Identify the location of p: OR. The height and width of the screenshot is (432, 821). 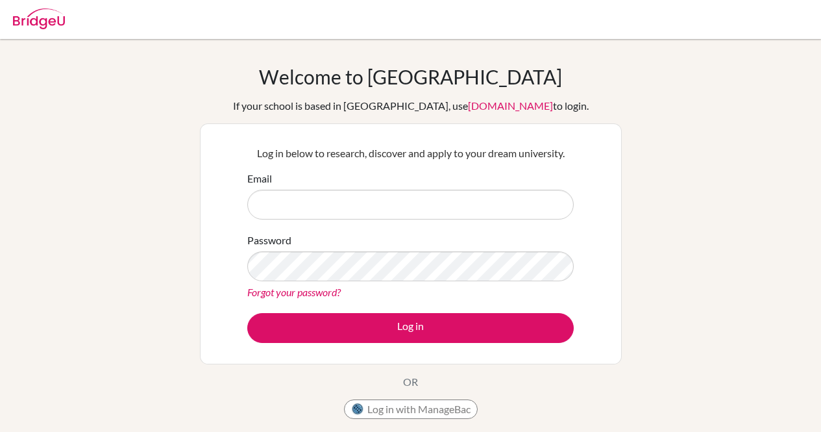
(410, 382).